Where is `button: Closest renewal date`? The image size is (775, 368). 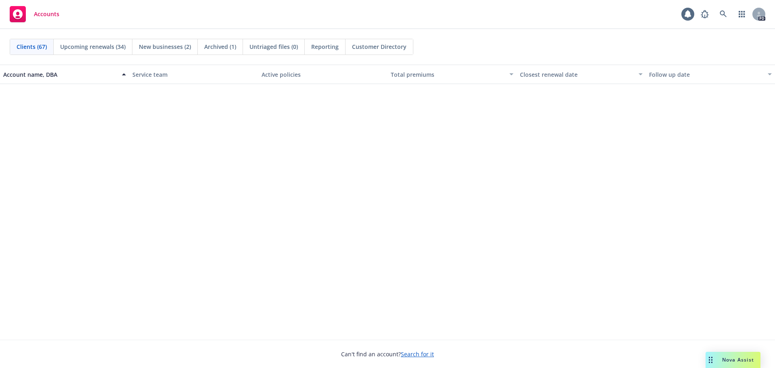
button: Closest renewal date is located at coordinates (582, 74).